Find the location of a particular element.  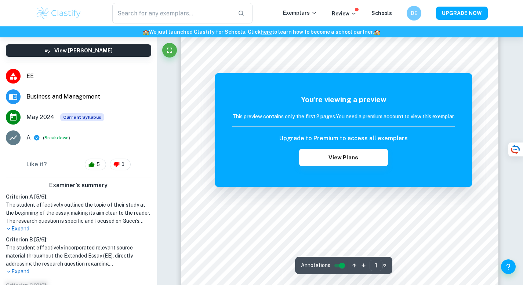

h1: The student effectively incorporated relevant source material throughout the Extended Essay (EE),... is located at coordinates (79, 256).